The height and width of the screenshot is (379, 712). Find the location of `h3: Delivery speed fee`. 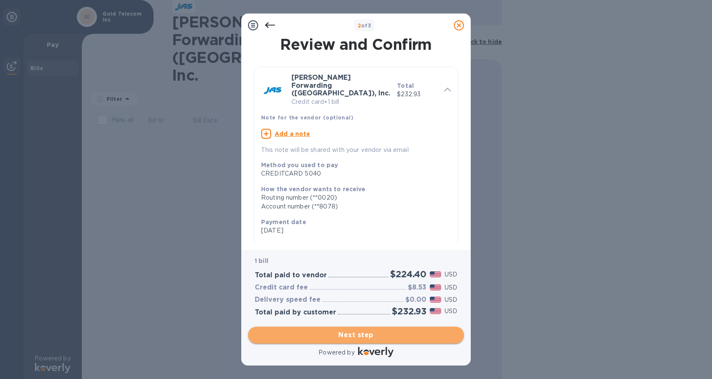

h3: Delivery speed fee is located at coordinates (288, 299).